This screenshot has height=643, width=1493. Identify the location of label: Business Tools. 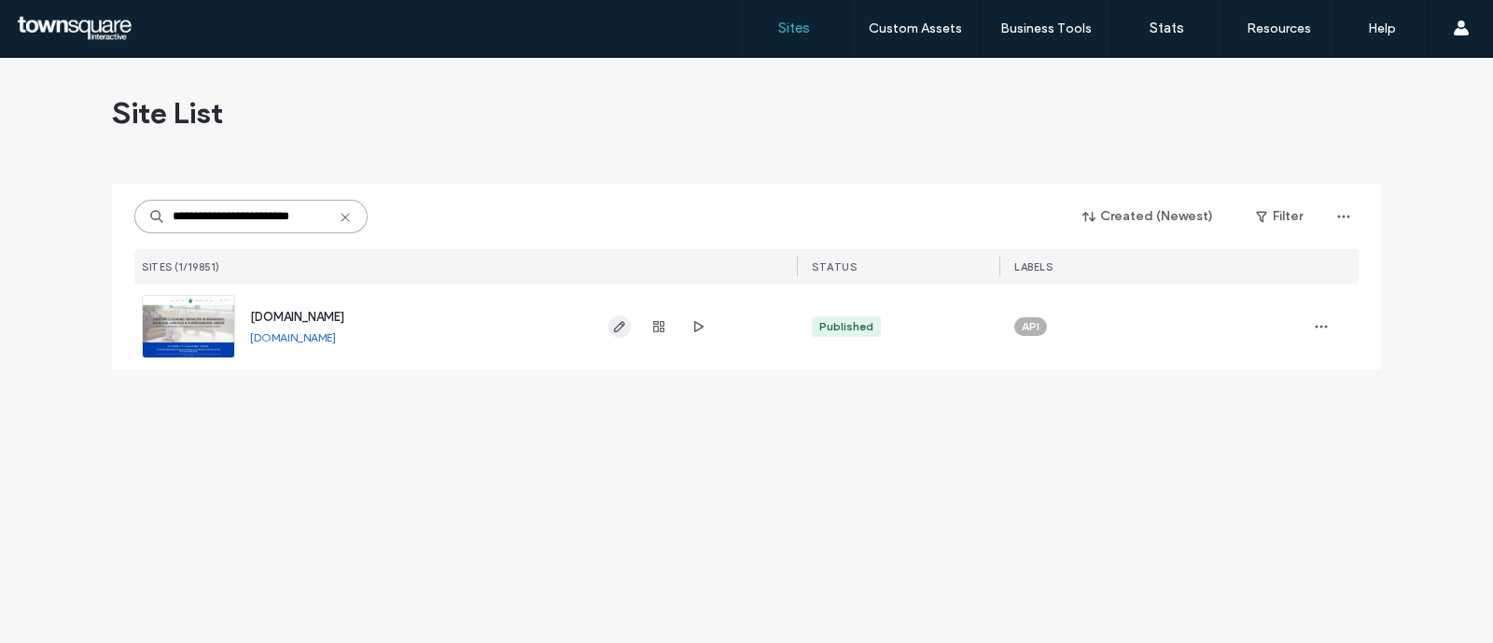
(1046, 28).